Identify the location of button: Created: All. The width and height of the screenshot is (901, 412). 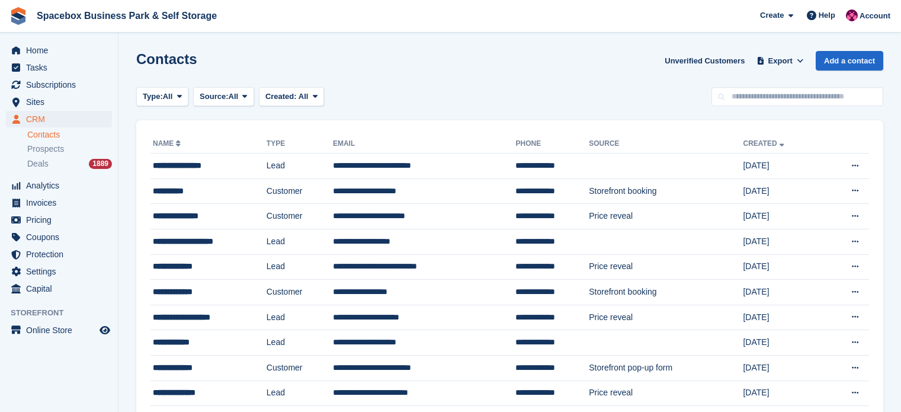
(292, 97).